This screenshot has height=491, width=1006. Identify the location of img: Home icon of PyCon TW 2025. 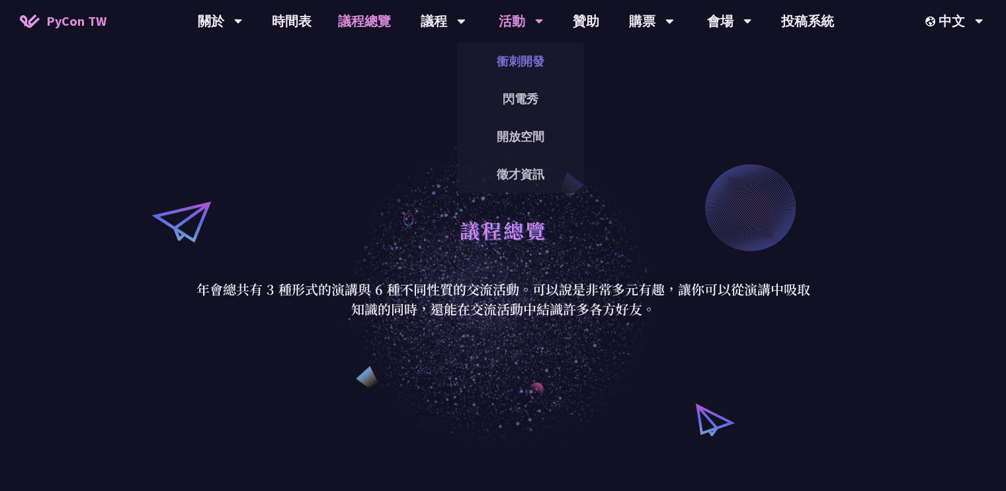
(30, 21).